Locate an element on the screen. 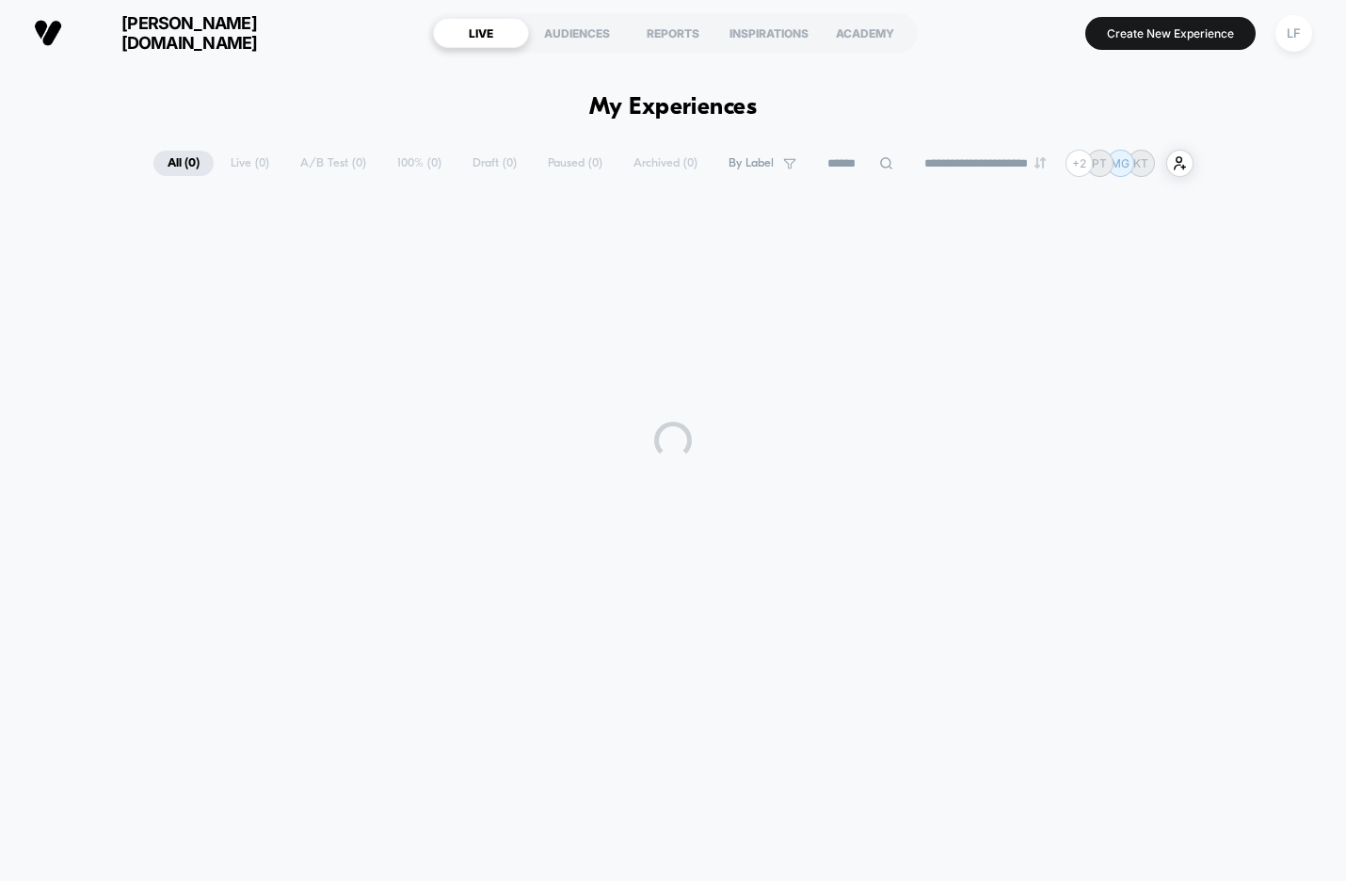  img: end is located at coordinates (1040, 163).